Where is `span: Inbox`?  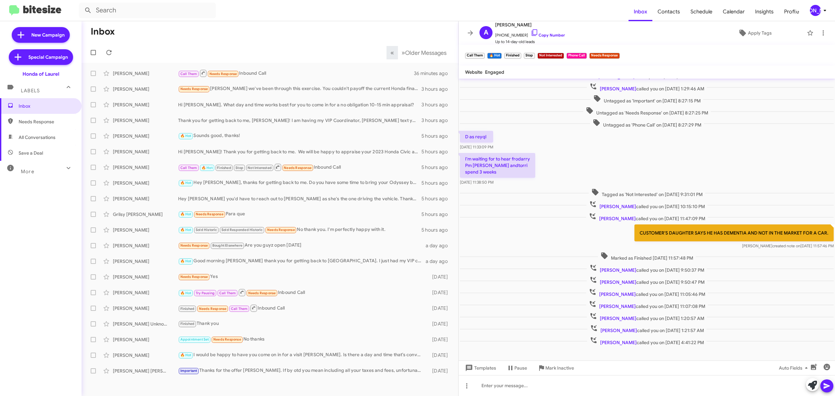 span: Inbox is located at coordinates (46, 106).